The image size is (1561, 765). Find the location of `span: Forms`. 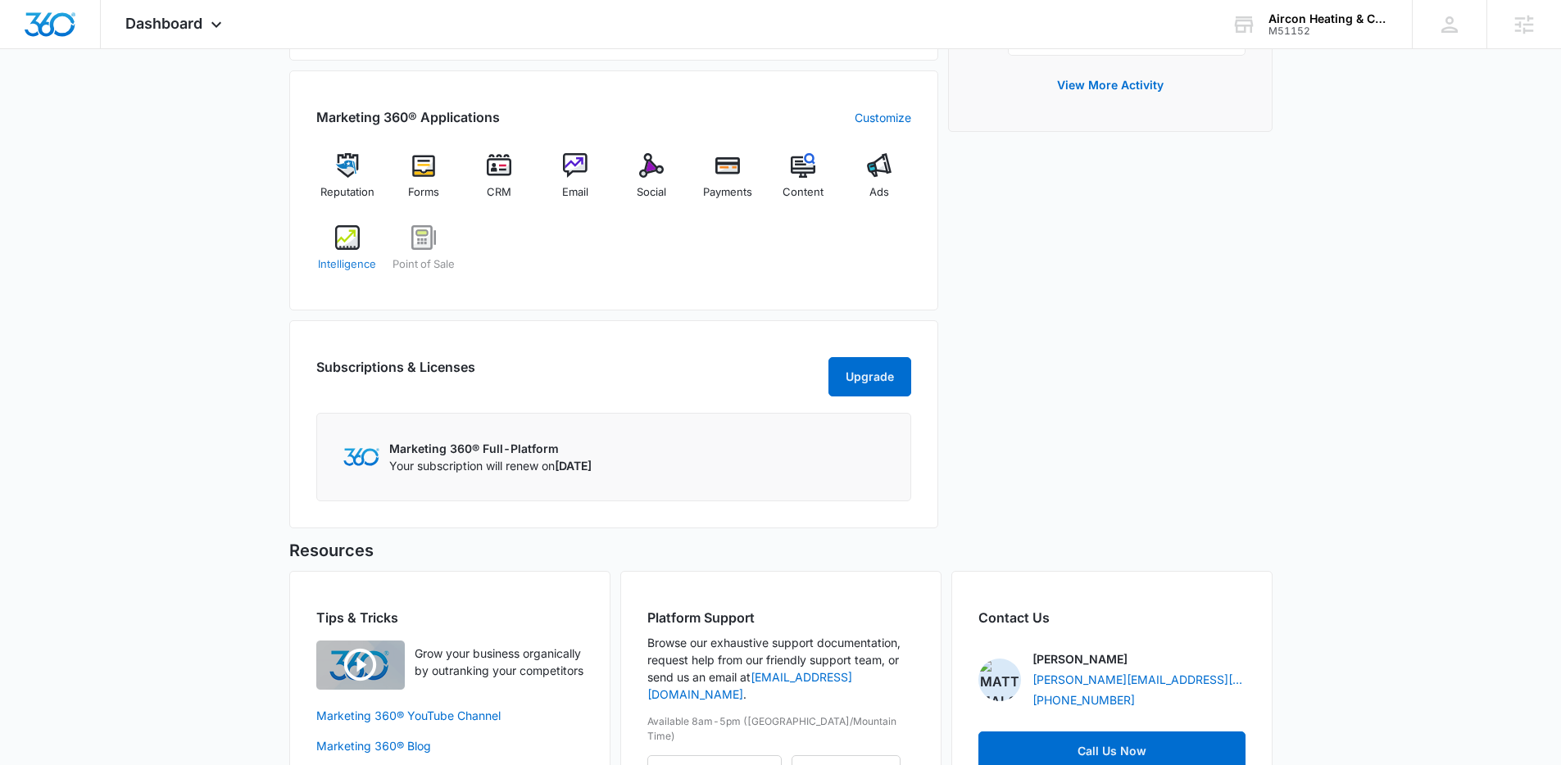

span: Forms is located at coordinates (424, 193).